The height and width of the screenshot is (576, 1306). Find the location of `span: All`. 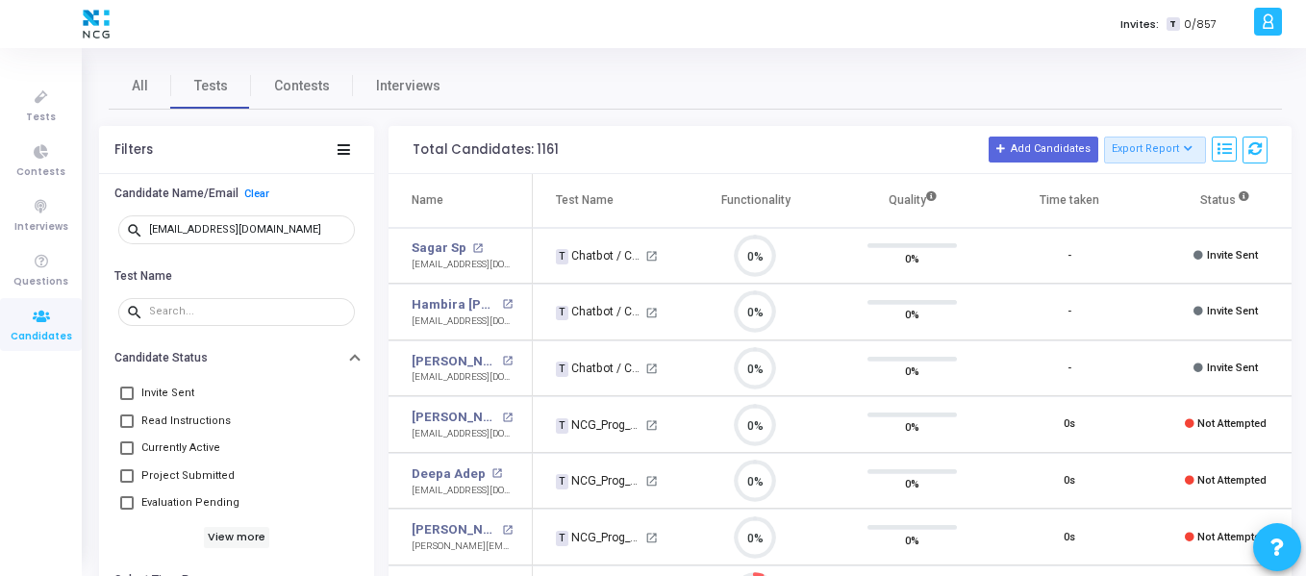

span: All is located at coordinates (139, 86).